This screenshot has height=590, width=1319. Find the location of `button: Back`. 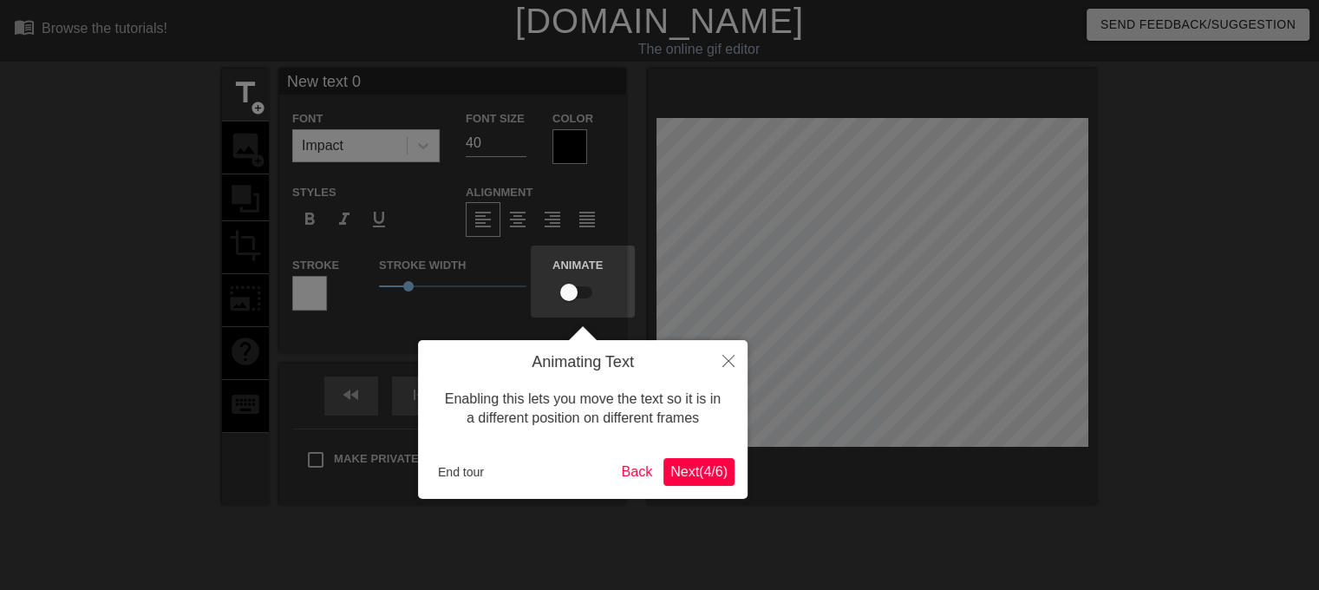

button: Back is located at coordinates (638, 472).